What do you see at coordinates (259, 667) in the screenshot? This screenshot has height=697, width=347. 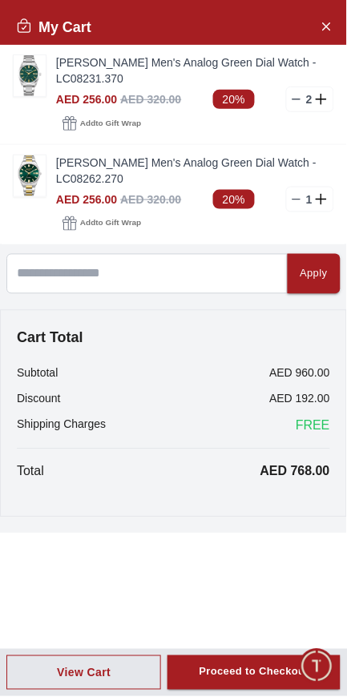 I see `div: Conversation` at bounding box center [259, 667].